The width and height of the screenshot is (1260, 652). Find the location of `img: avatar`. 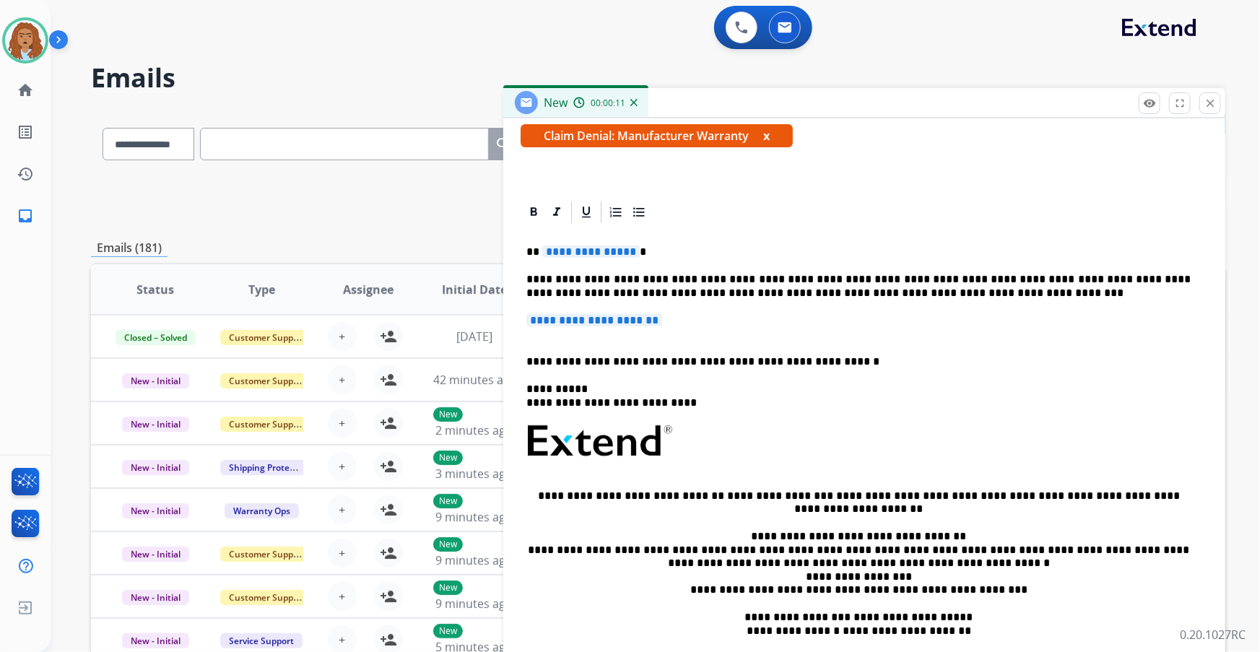

img: avatar is located at coordinates (25, 40).